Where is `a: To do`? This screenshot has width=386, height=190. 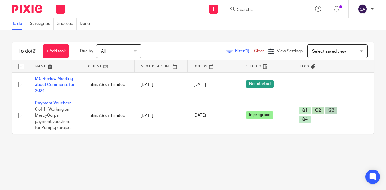 a: To do is located at coordinates (19, 24).